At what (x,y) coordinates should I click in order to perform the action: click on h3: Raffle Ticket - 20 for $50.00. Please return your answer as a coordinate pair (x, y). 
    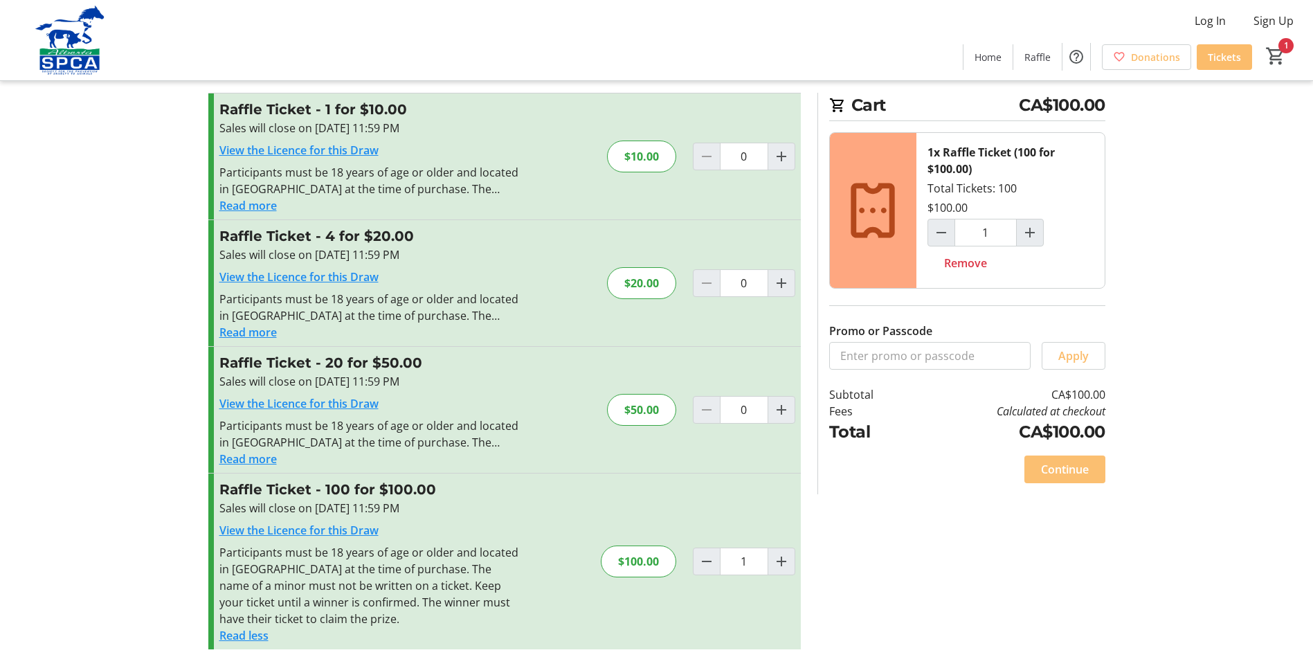
    Looking at the image, I should click on (370, 363).